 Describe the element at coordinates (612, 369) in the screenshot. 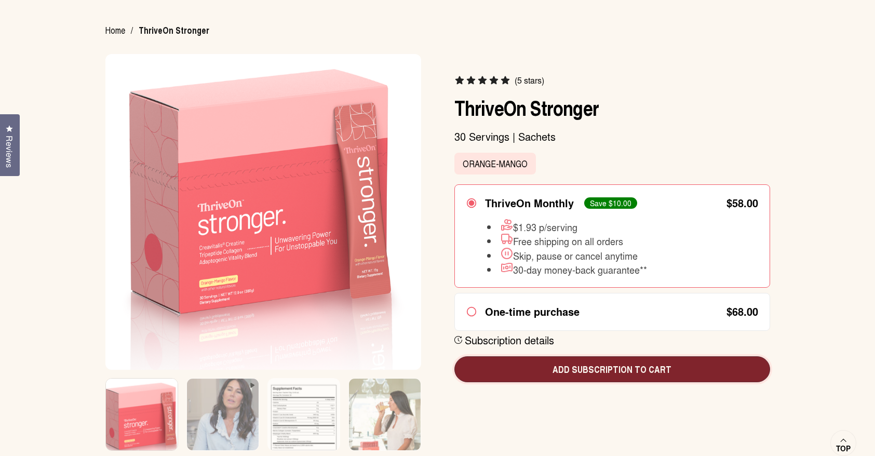

I see `button: Add subscription to cart` at that location.